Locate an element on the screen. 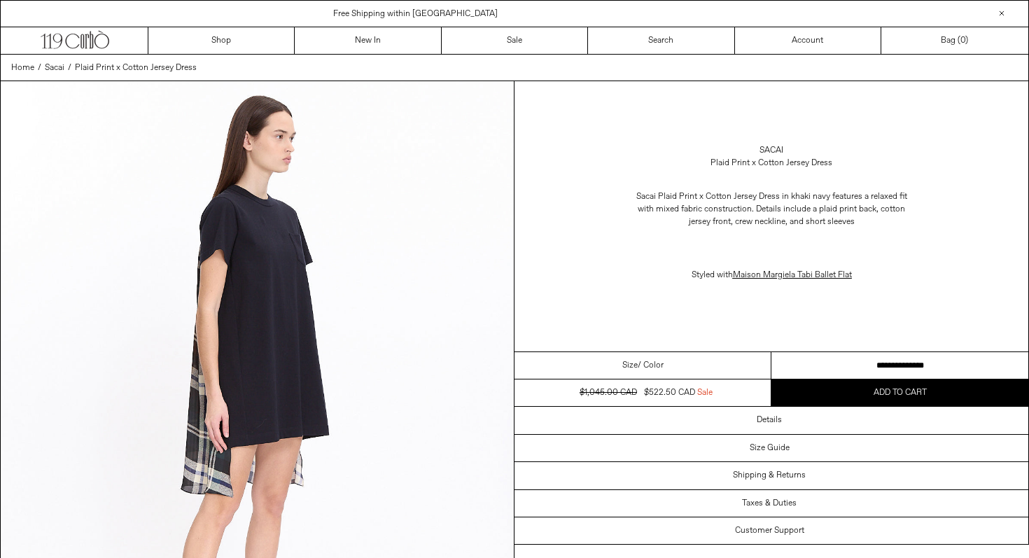 The height and width of the screenshot is (558, 1029). h3: Taxes & Duties is located at coordinates (769, 503).